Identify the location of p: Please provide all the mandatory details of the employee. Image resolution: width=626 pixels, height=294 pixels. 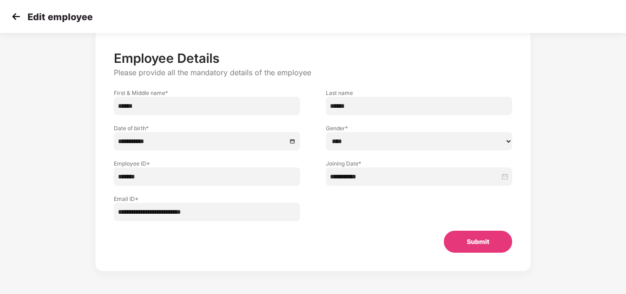
(312, 72).